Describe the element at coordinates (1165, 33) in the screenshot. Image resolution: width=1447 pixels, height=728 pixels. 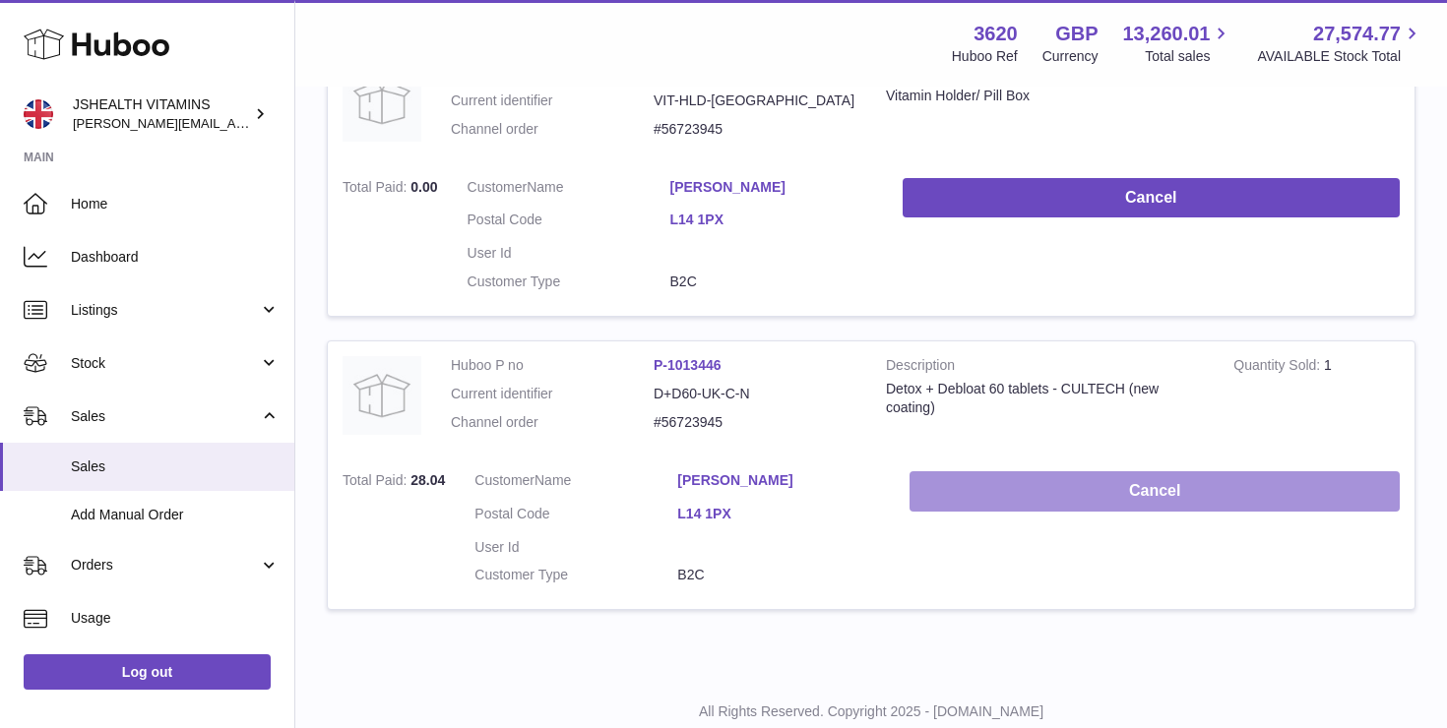
I see `span: 13,260.01` at that location.